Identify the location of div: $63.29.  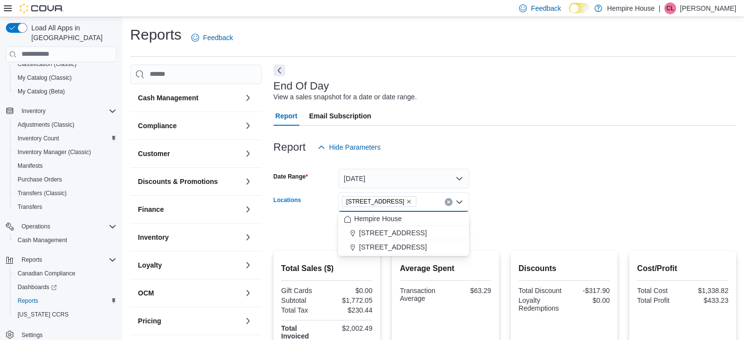
(469, 291).